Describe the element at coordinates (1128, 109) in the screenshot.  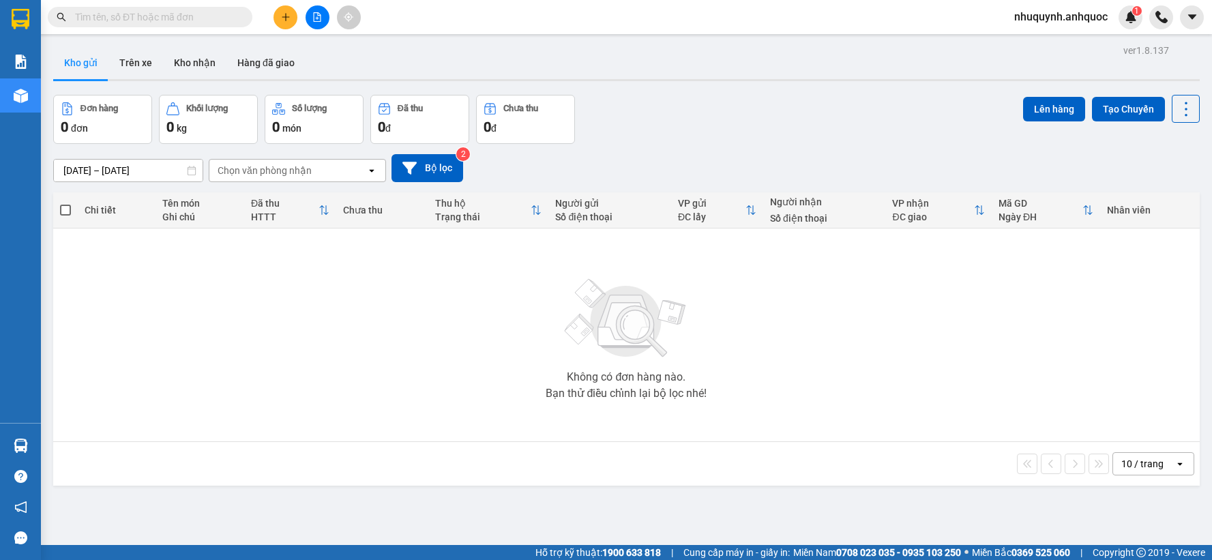
I see `button: Tạo Chuyến` at that location.